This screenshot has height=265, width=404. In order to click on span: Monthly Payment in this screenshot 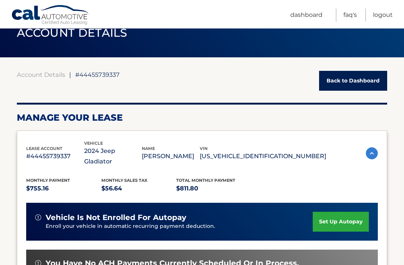, I will do `click(48, 180)`.